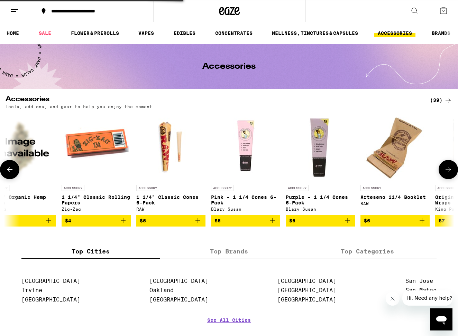  What do you see at coordinates (96, 147) in the screenshot?
I see `img: Zig-Zag - 1 1/4" Classic Rolling Papers` at bounding box center [96, 147].